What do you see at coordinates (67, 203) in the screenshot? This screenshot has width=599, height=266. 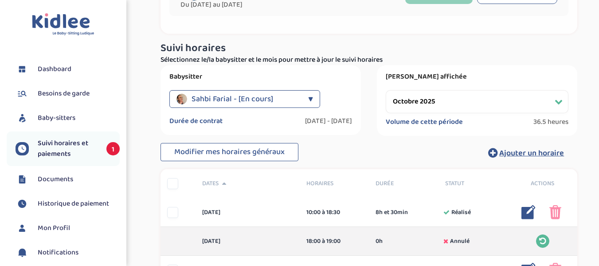 I see `a: Historique de paiement` at bounding box center [67, 203].